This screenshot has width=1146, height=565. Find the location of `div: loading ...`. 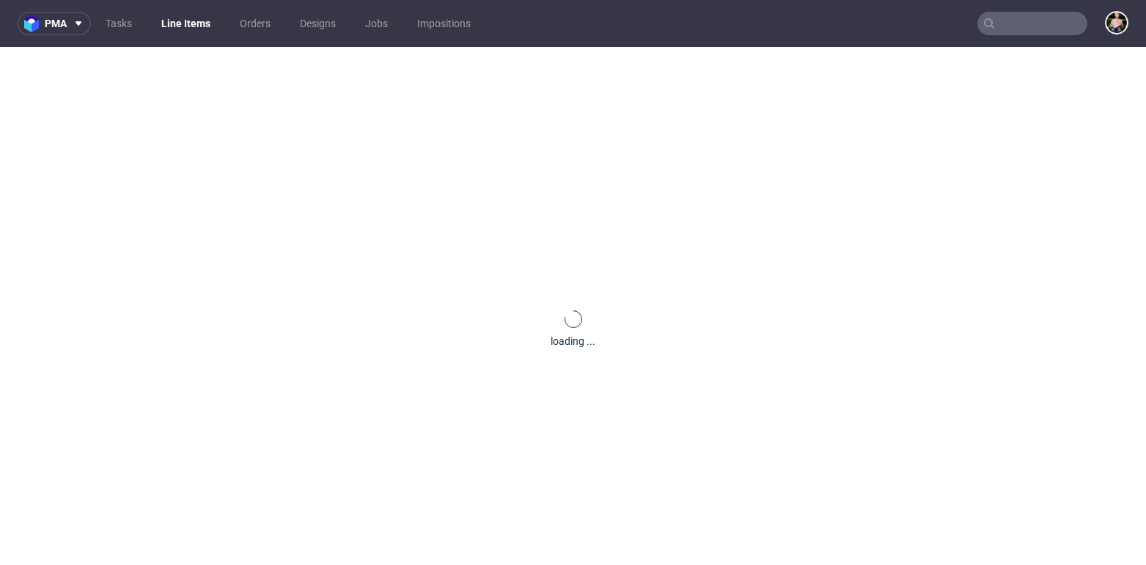

div: loading ... is located at coordinates (573, 341).